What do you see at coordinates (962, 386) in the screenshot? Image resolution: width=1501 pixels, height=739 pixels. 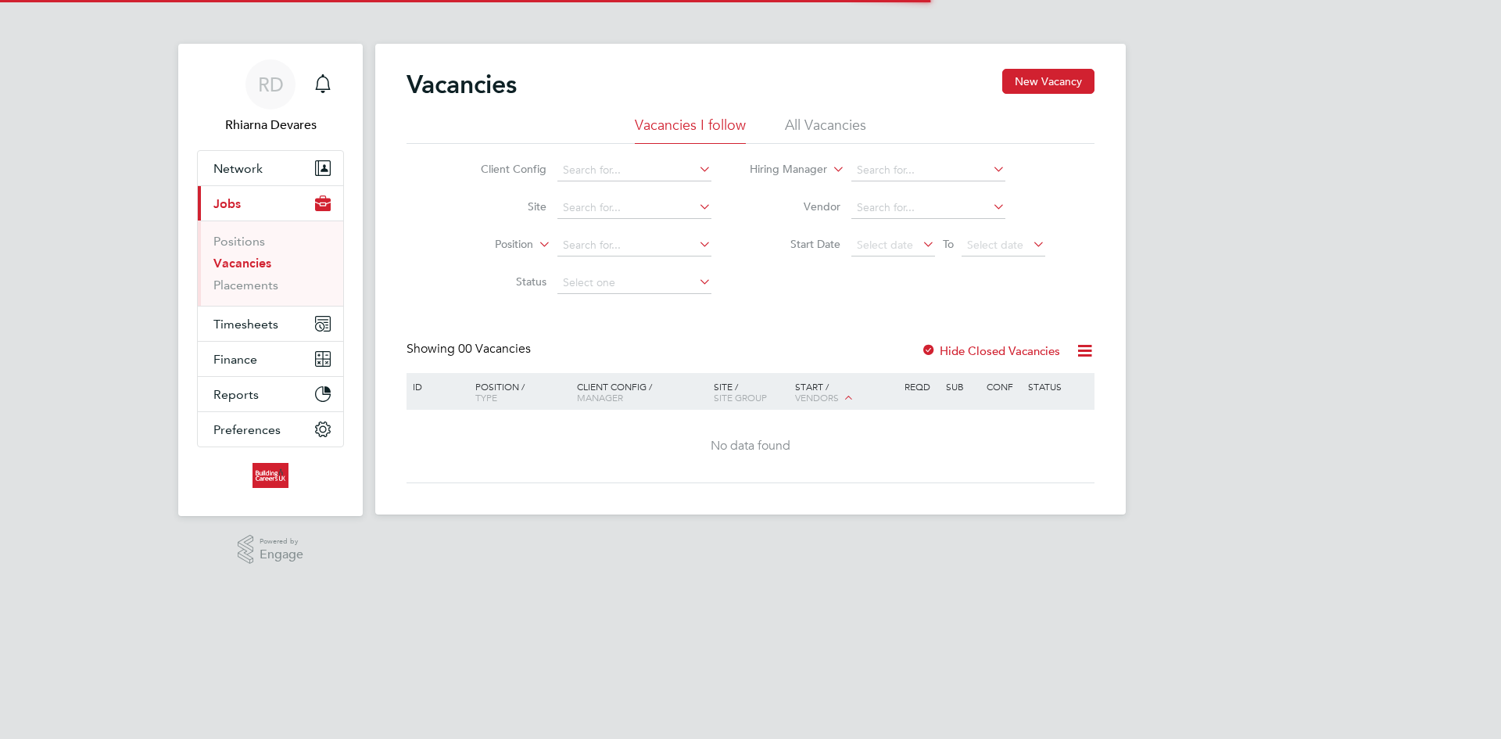 I see `div: Sub` at bounding box center [962, 386].